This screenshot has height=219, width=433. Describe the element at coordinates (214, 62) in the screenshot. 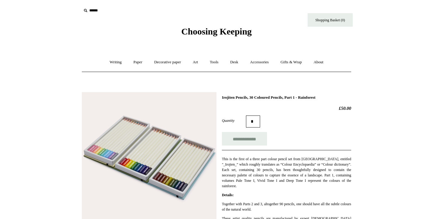

I see `a: Tools` at that location.